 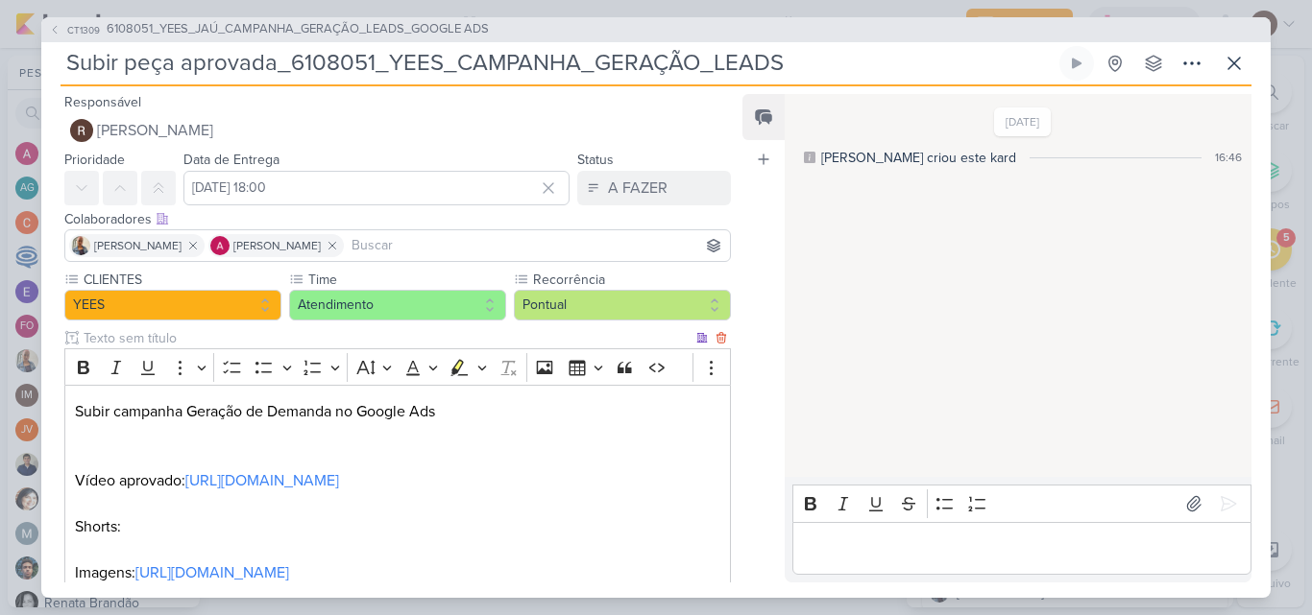 I want to click on input: Buscar, so click(x=537, y=246).